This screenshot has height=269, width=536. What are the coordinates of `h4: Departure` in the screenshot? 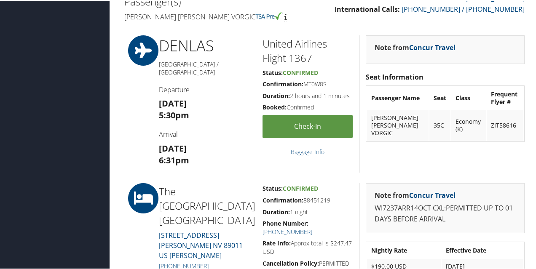 It's located at (204, 89).